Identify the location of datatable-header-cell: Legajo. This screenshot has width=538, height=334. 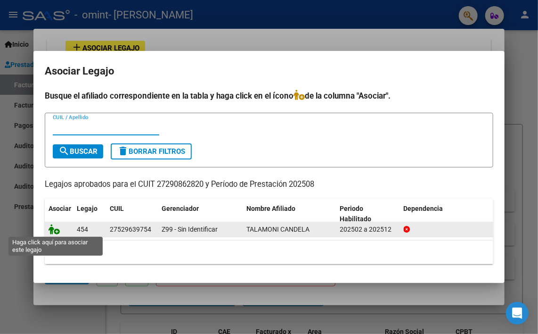
(90, 214).